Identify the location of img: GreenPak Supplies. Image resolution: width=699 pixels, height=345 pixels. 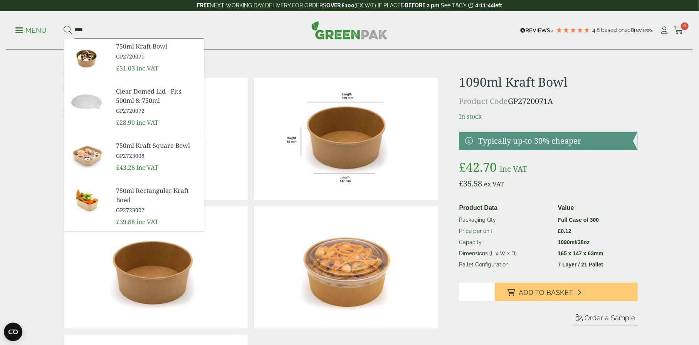
(350, 30).